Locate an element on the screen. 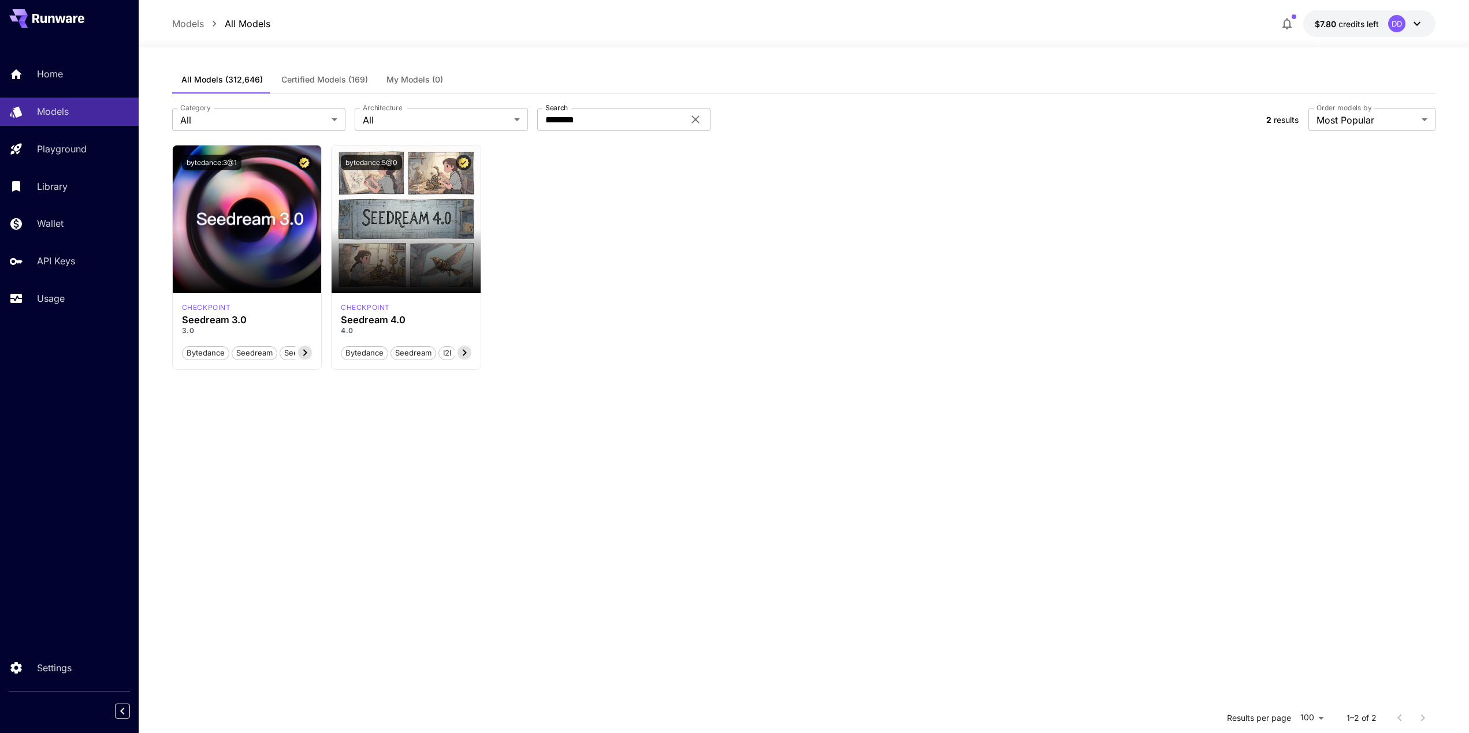  span: Certified Models (169) is located at coordinates (325, 80).